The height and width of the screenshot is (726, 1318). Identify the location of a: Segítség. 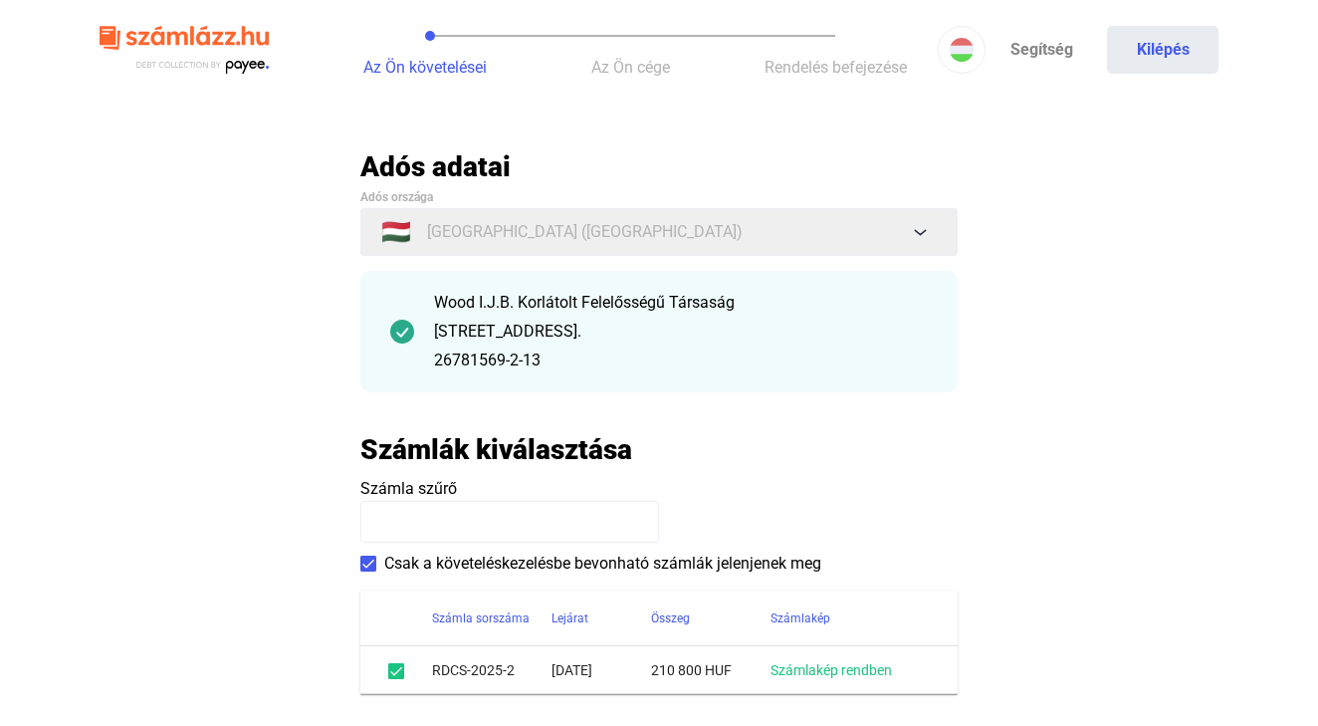
(1042, 50).